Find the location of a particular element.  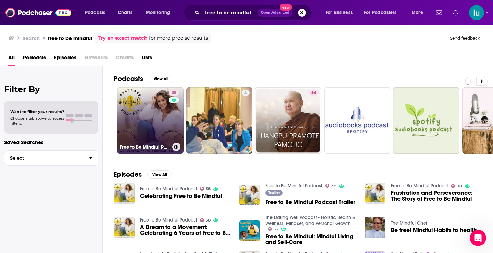

h3: free to be mindful is located at coordinates (70, 38).